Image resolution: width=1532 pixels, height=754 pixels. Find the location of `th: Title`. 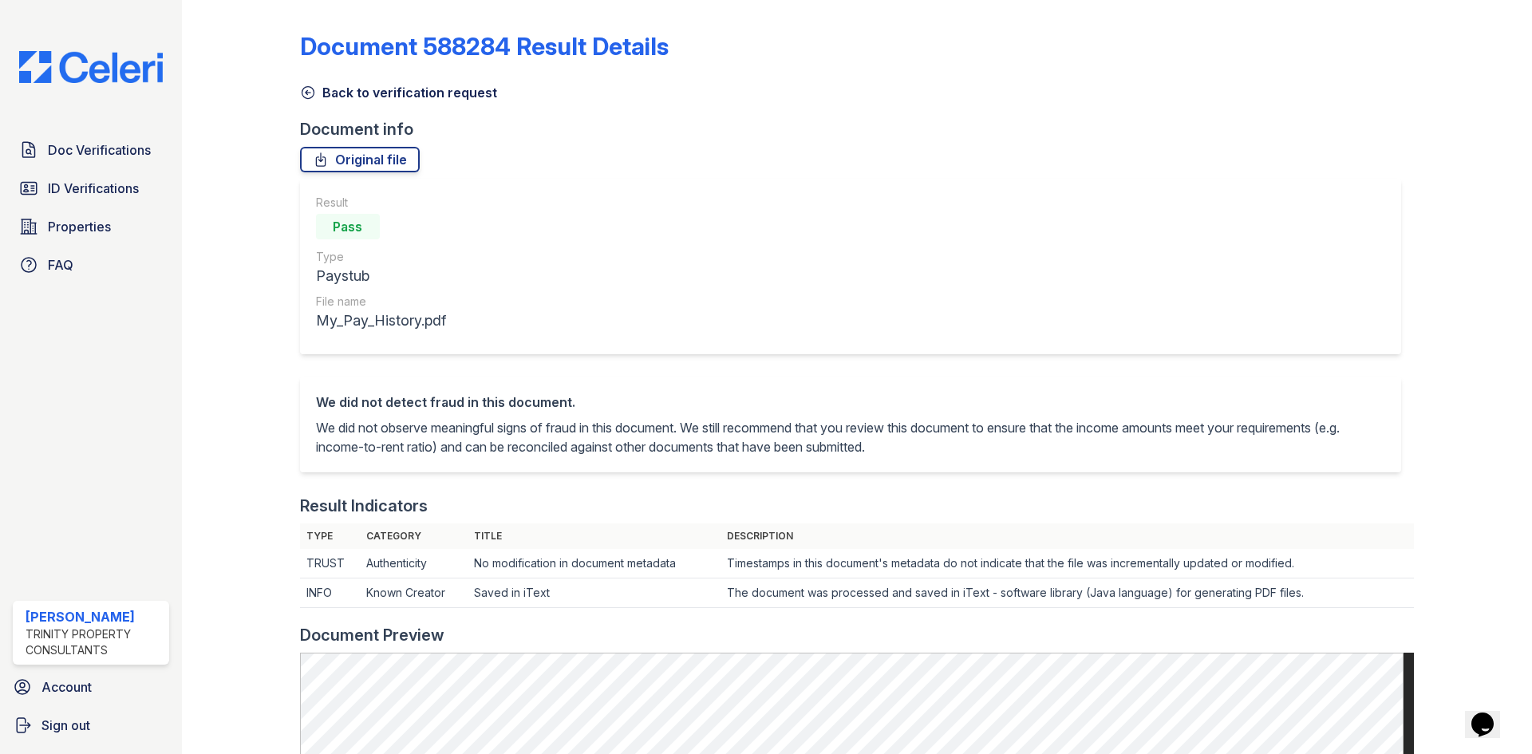

th: Title is located at coordinates (593, 536).